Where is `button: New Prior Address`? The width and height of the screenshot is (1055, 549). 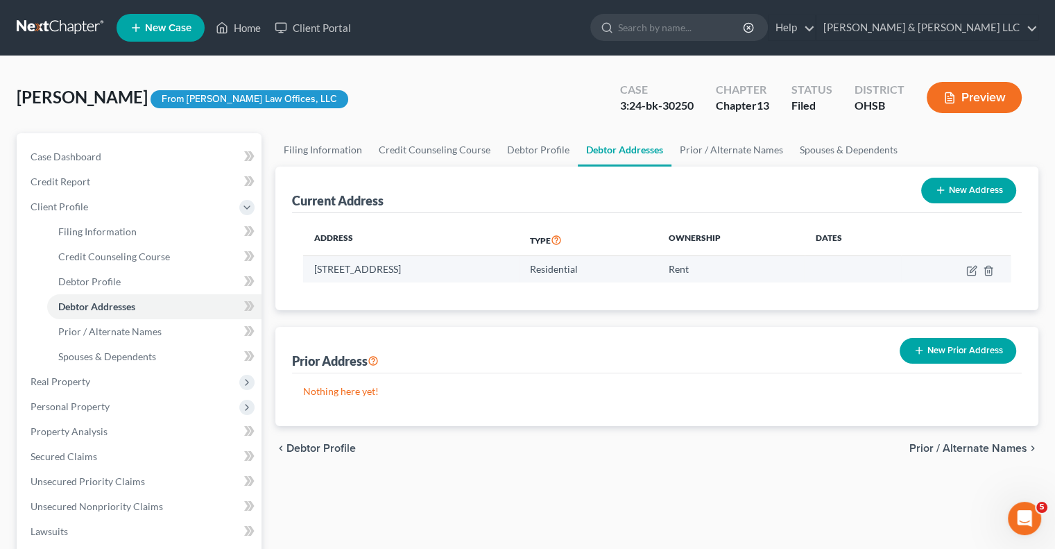
button: New Prior Address is located at coordinates (958, 350).